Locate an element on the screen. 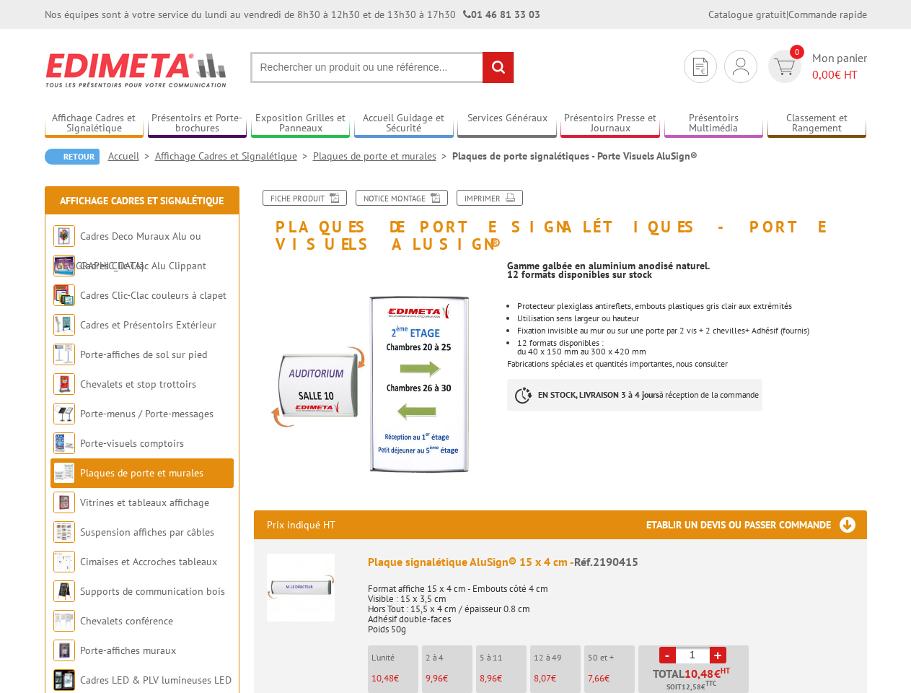  span: Mon panier is located at coordinates (840, 66).